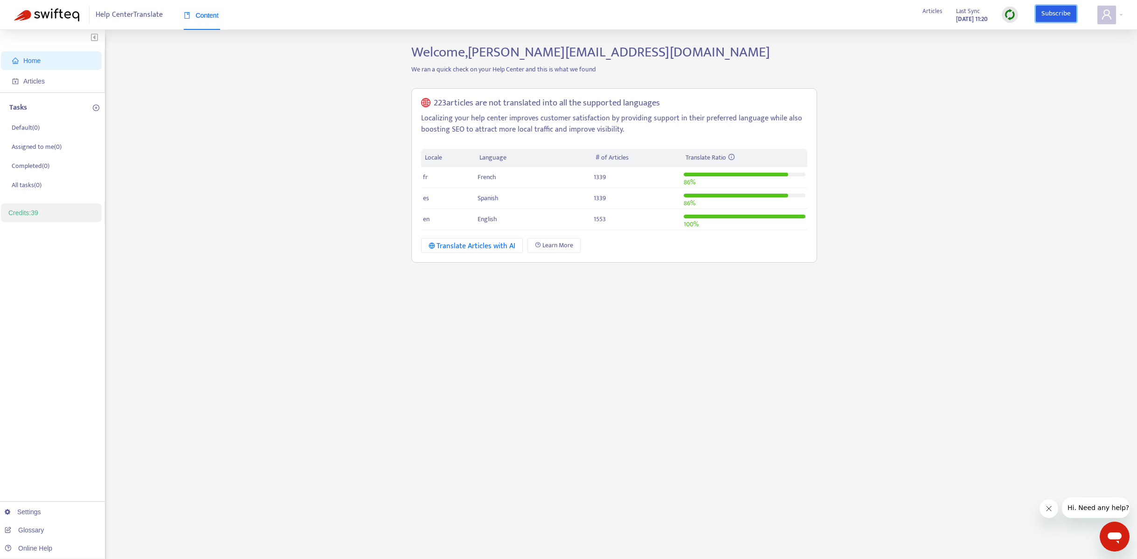 This screenshot has width=1137, height=559. Describe the element at coordinates (32, 61) in the screenshot. I see `span: Home` at that location.